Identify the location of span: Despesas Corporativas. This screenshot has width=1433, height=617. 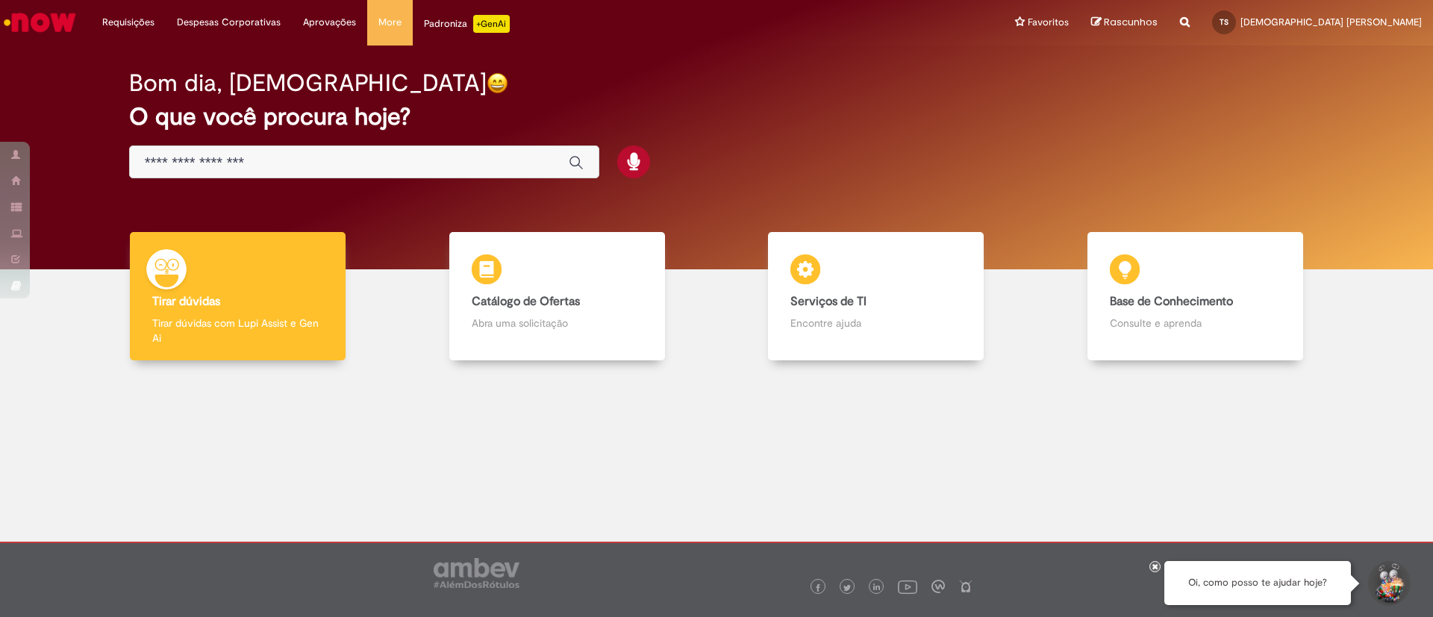
(228, 22).